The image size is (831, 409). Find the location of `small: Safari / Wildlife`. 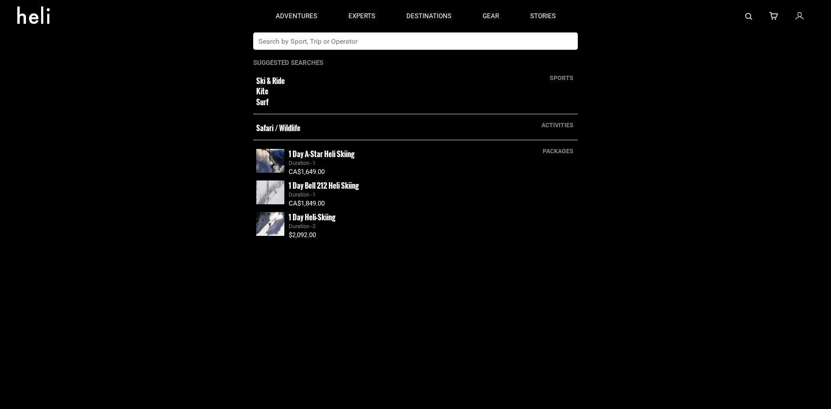

small: Safari / Wildlife is located at coordinates (383, 128).